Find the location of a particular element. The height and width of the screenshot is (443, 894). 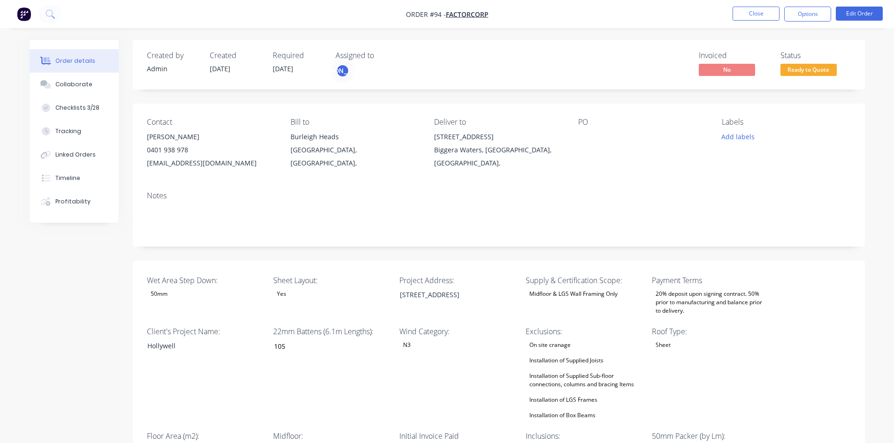

div: Created by is located at coordinates (173, 55).